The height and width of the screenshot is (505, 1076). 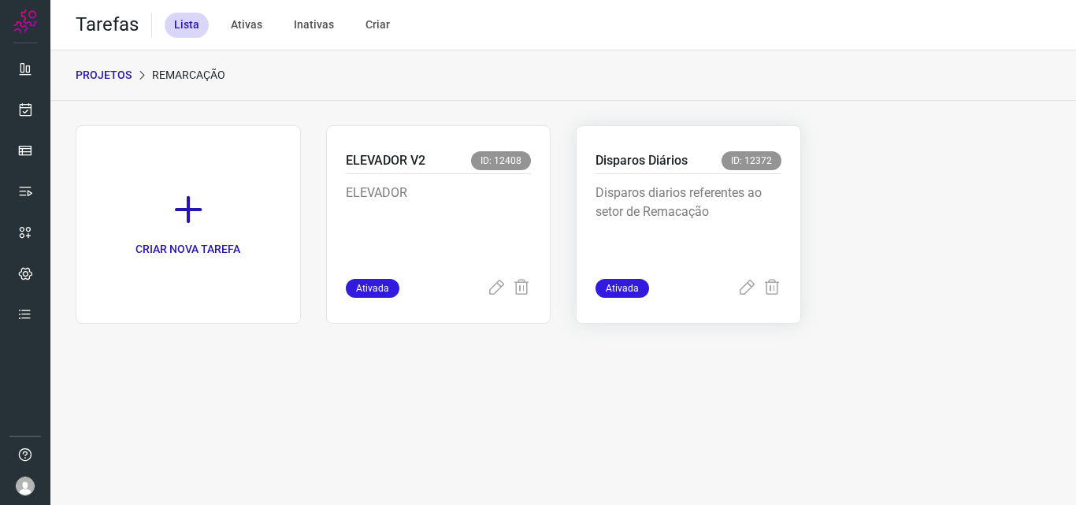 What do you see at coordinates (439, 223) in the screenshot?
I see `p: ELEVADOR` at bounding box center [439, 223].